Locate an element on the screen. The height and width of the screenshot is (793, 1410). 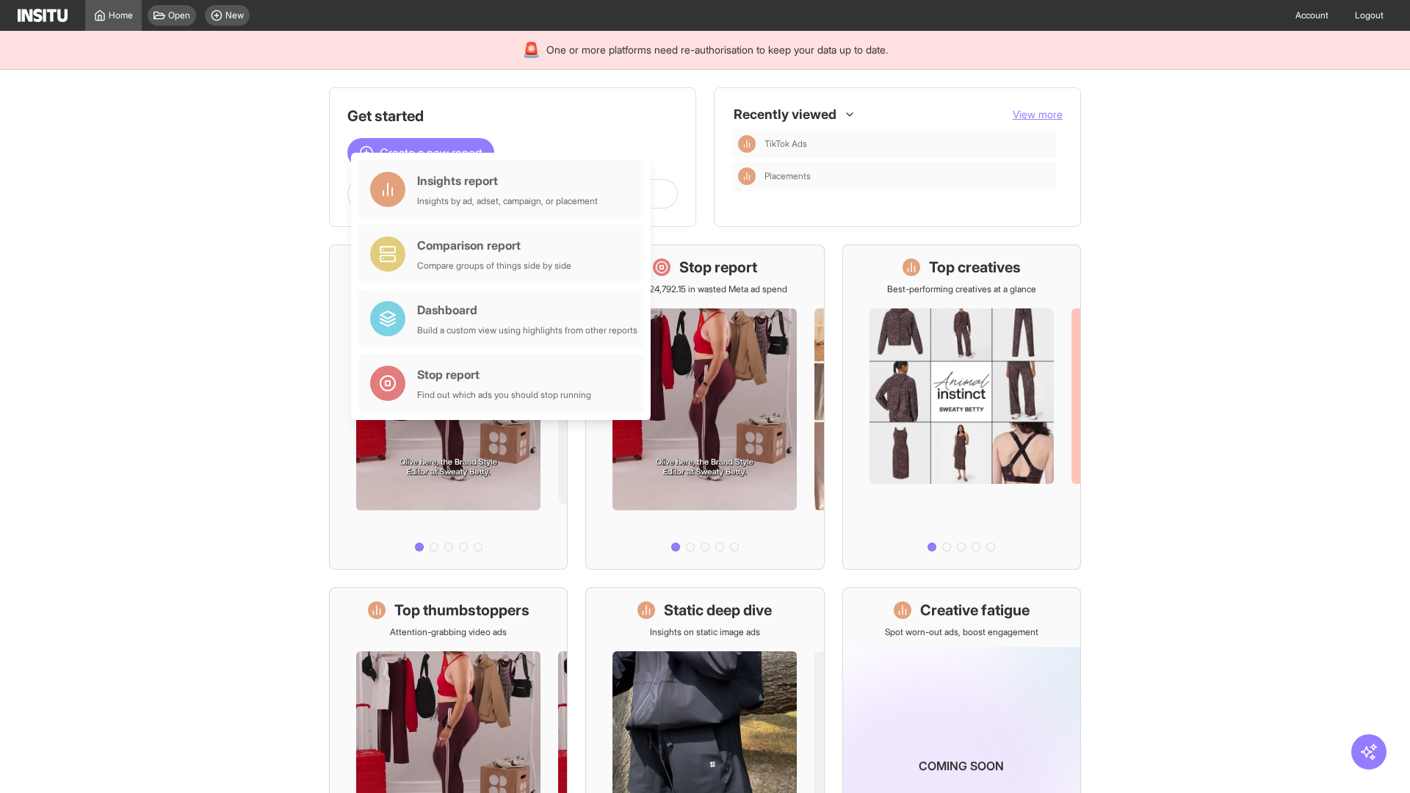
h1: Top creatives is located at coordinates (974, 267).